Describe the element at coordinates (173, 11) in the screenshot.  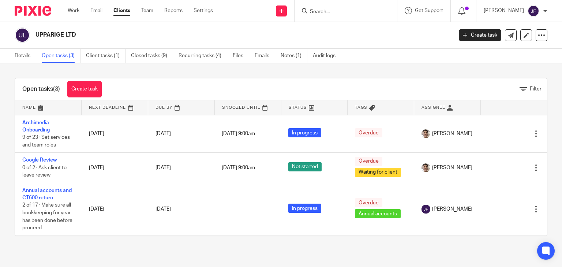
I see `a: Reports` at that location.